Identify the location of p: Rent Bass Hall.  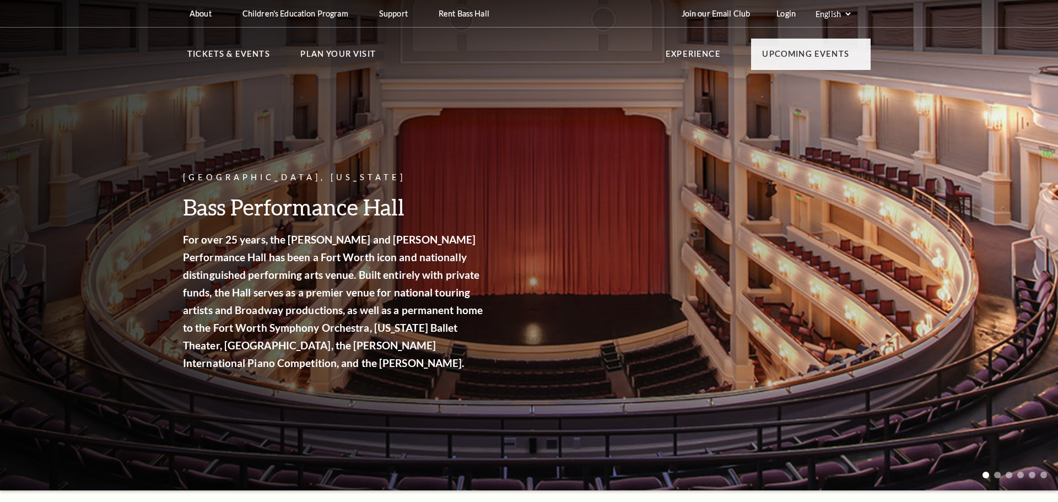
(464, 13).